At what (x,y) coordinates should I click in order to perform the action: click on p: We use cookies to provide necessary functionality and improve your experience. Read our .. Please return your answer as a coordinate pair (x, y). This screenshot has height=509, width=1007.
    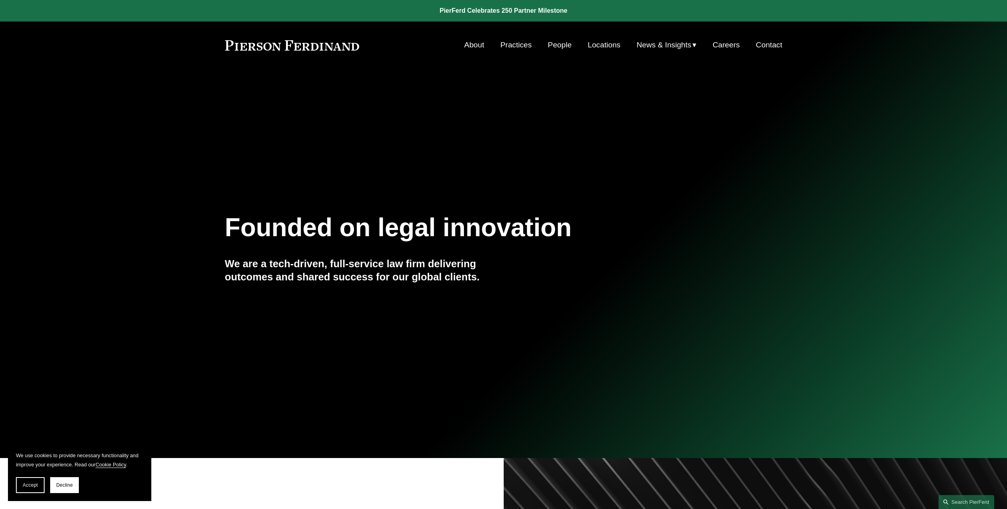
    Looking at the image, I should click on (80, 460).